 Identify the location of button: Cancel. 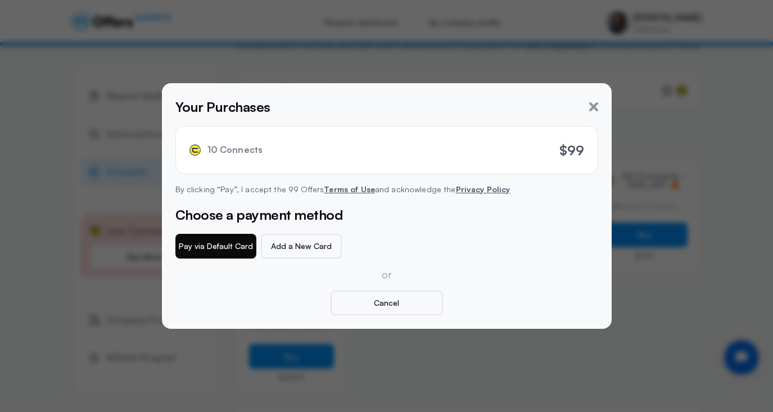
(387, 303).